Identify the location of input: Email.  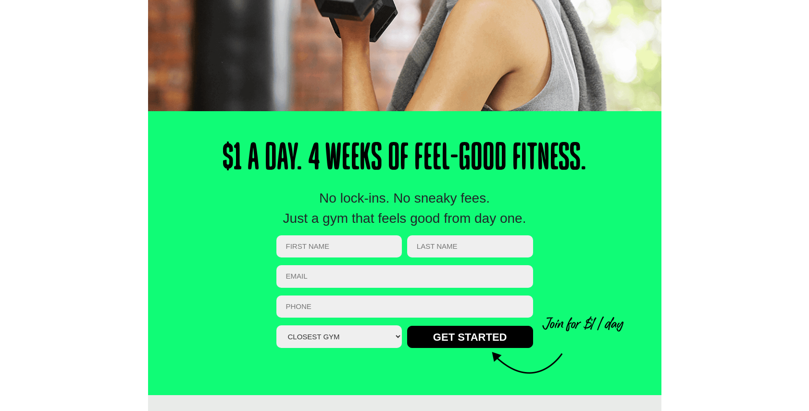
(405, 276).